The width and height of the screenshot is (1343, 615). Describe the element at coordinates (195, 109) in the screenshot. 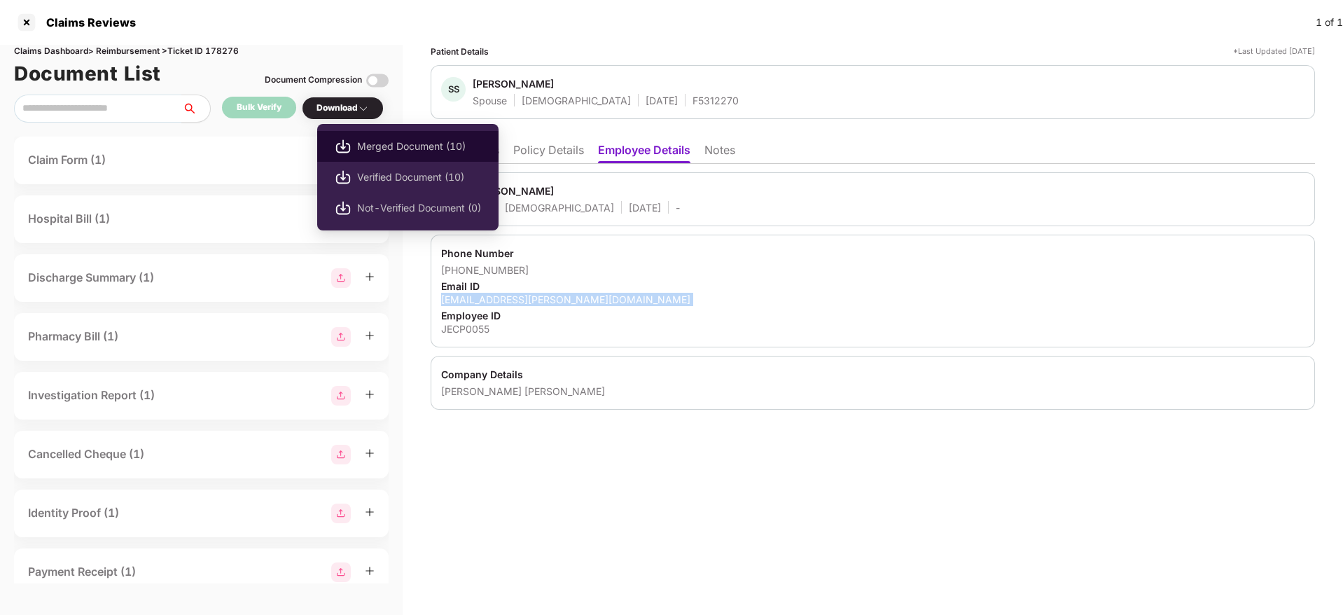

I see `span: search` at that location.